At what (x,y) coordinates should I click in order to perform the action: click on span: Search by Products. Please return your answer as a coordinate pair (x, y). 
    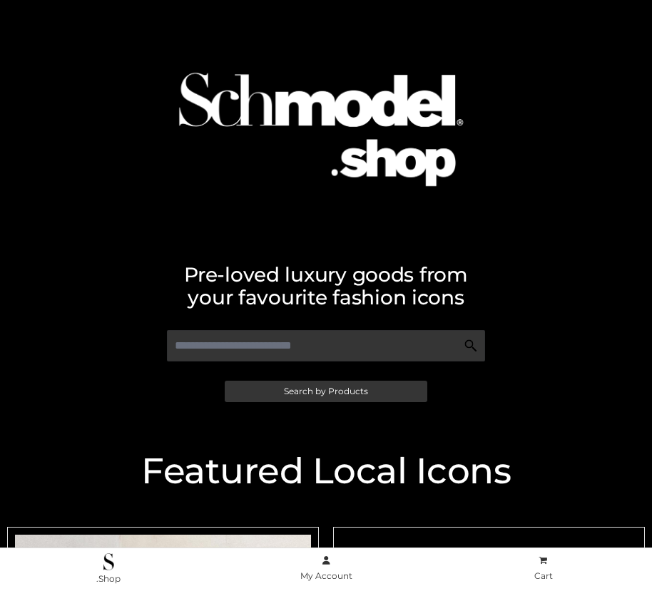
    Looking at the image, I should click on (326, 392).